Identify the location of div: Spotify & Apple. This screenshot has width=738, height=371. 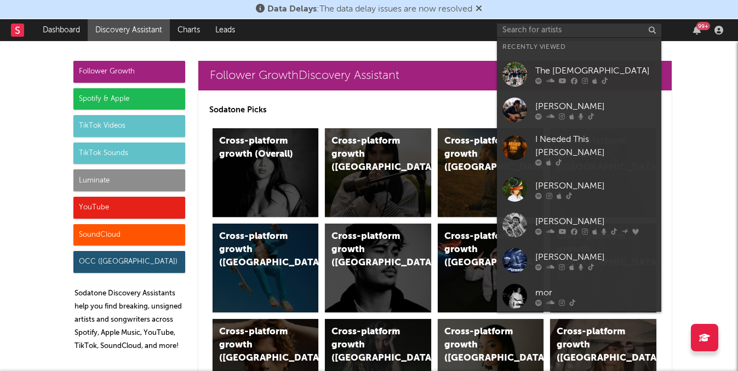
(129, 99).